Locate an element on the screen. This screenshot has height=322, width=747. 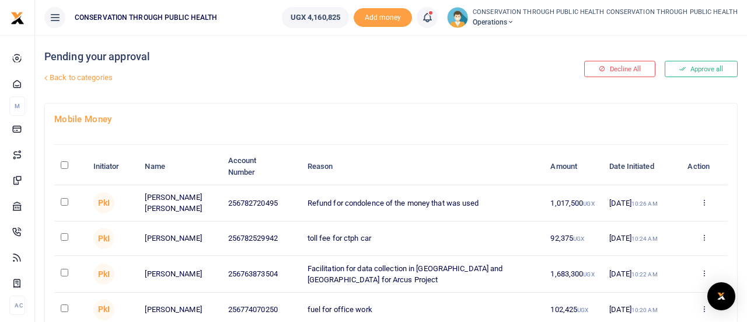
div: Open Intercom Messenger is located at coordinates (721, 296).